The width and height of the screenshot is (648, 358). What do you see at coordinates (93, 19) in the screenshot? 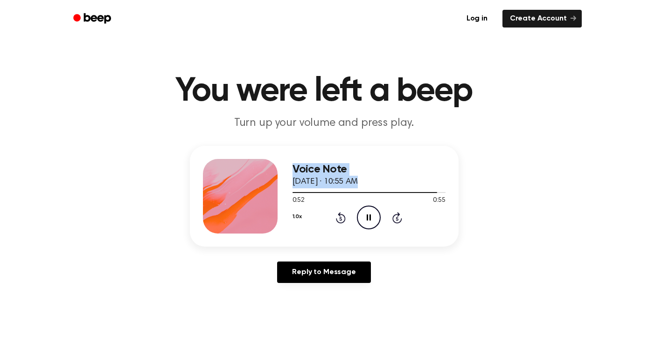
I see `a: Beep` at bounding box center [93, 19].